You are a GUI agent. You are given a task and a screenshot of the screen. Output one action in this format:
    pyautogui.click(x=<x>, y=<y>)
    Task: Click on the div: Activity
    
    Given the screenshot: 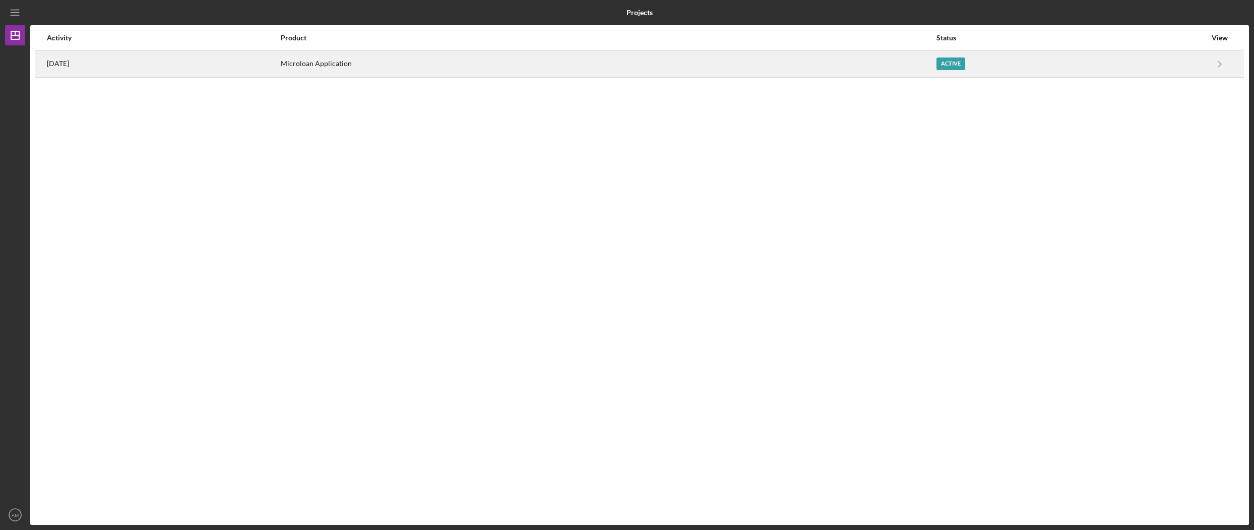 What is the action you would take?
    pyautogui.click(x=163, y=38)
    